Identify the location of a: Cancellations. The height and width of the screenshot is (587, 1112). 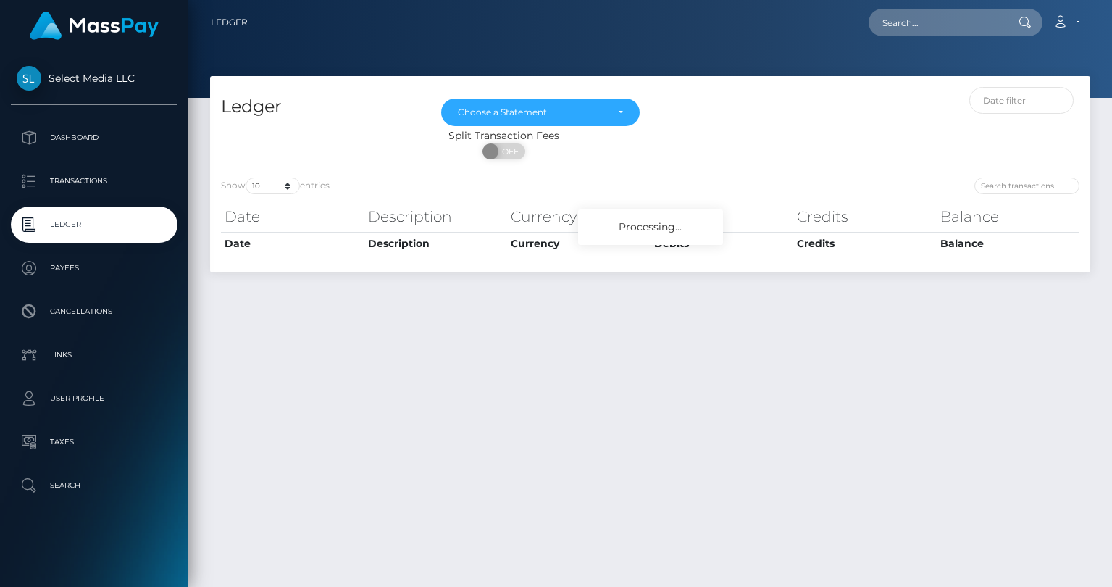
(94, 311).